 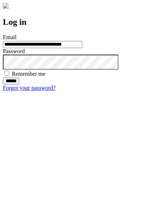 What do you see at coordinates (81, 22) in the screenshot?
I see `h2: Log in` at bounding box center [81, 22].